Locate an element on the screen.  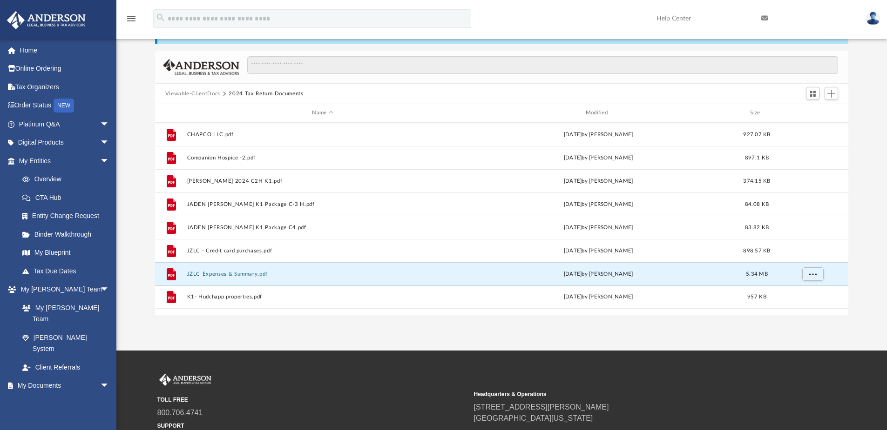
a: Home is located at coordinates (65, 50).